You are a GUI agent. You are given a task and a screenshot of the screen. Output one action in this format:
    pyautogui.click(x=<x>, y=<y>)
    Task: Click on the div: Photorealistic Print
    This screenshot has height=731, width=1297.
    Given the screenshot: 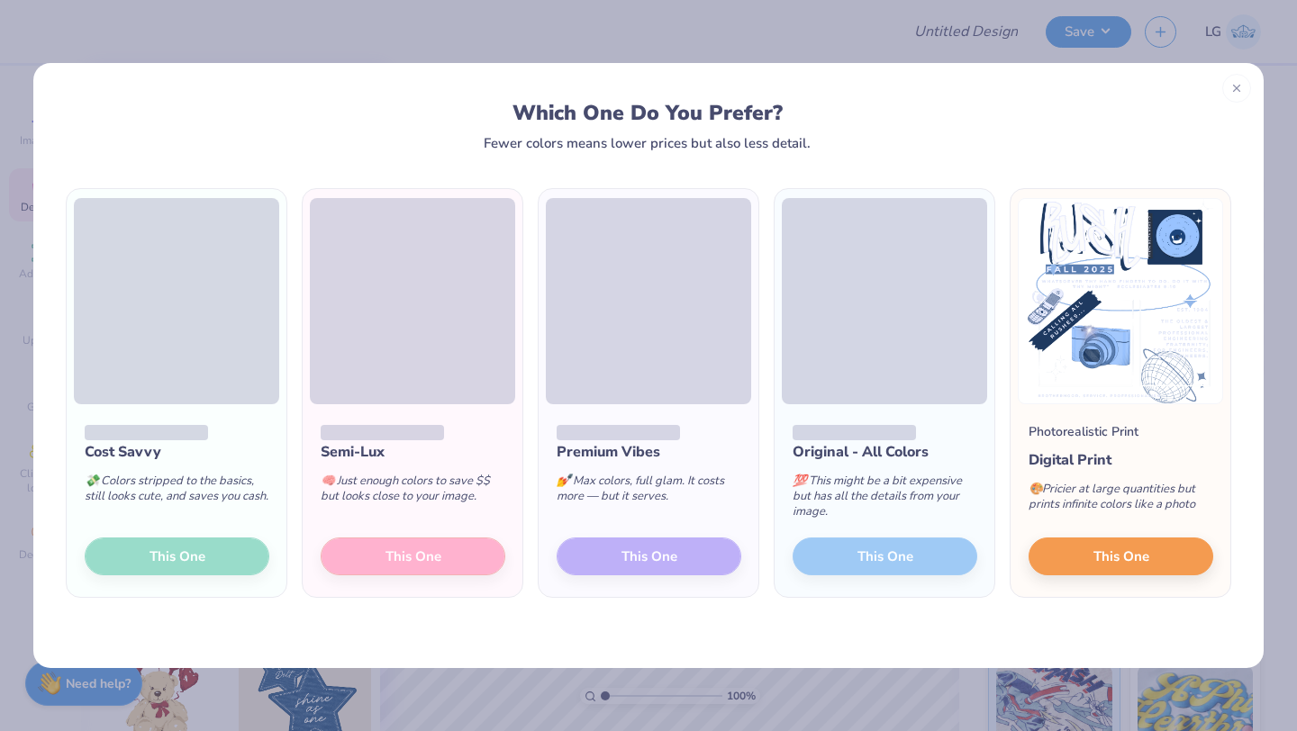 What is the action you would take?
    pyautogui.click(x=1083, y=431)
    